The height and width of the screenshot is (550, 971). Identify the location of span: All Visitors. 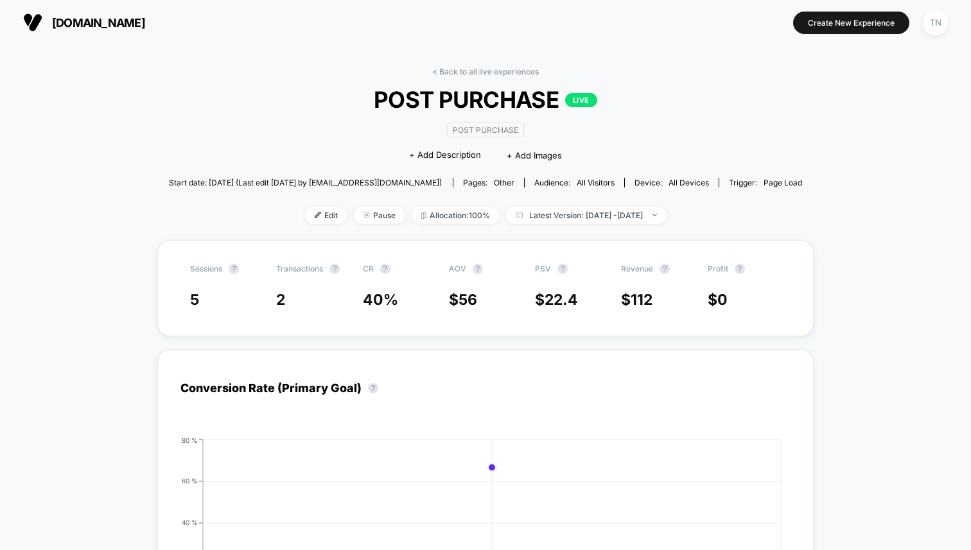
(595, 182).